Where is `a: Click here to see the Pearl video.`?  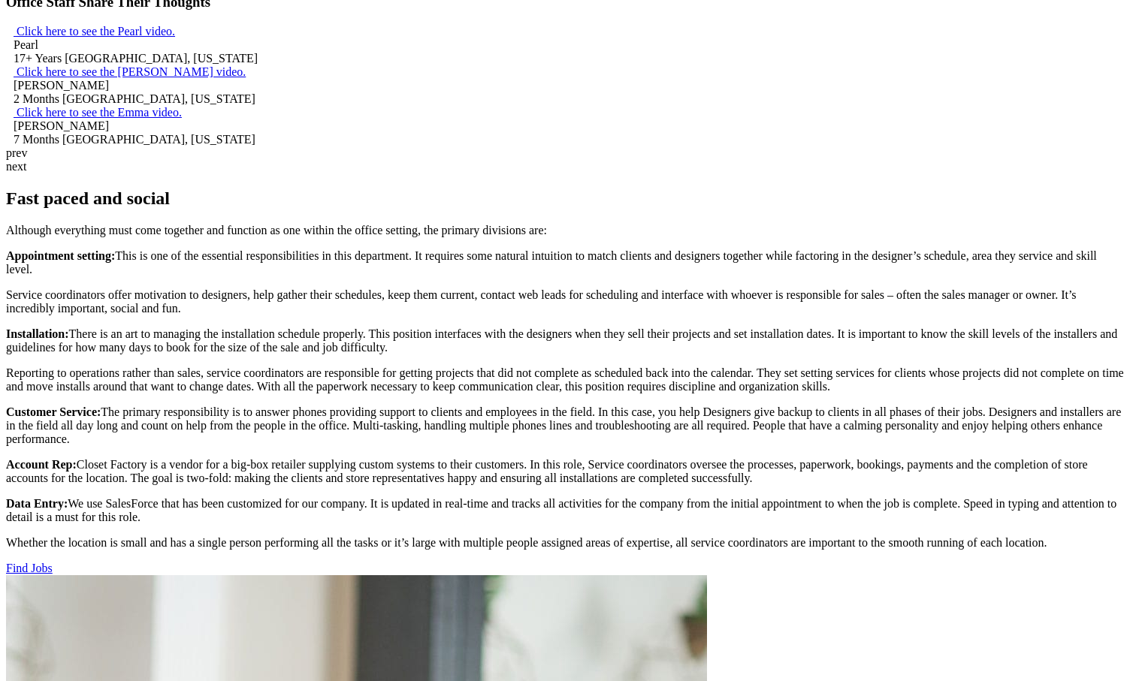 a: Click here to see the Pearl video. is located at coordinates (94, 31).